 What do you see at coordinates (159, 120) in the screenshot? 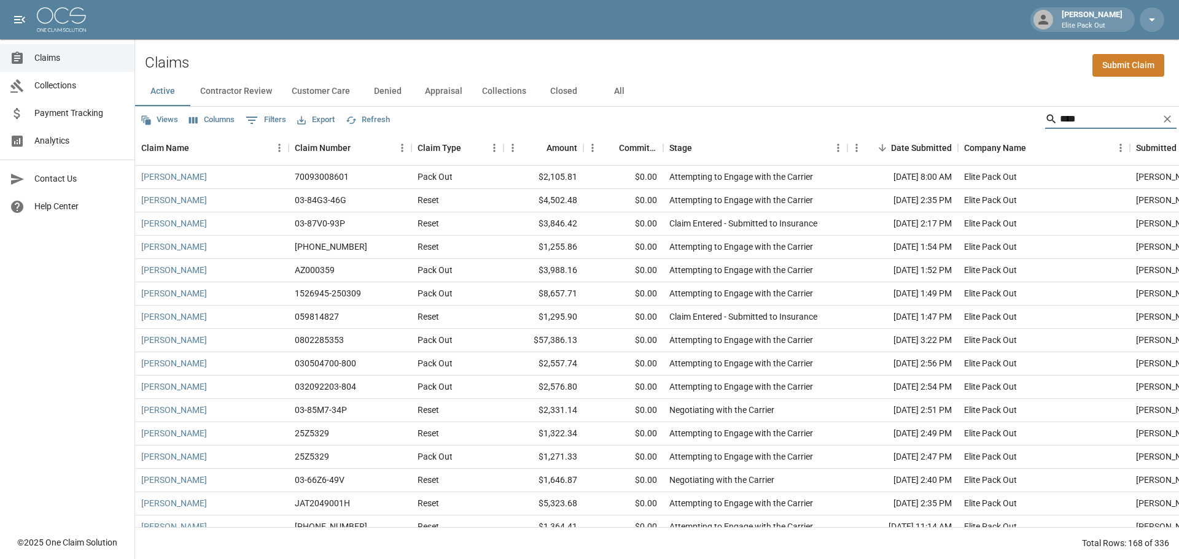
I see `button: Views` at bounding box center [159, 120].